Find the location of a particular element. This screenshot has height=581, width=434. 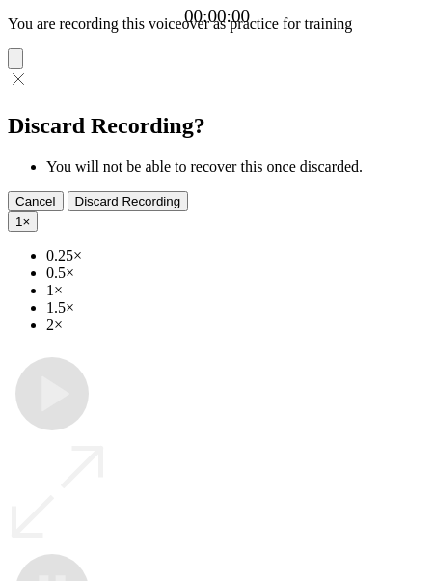

li: 0.25× is located at coordinates (236, 256).